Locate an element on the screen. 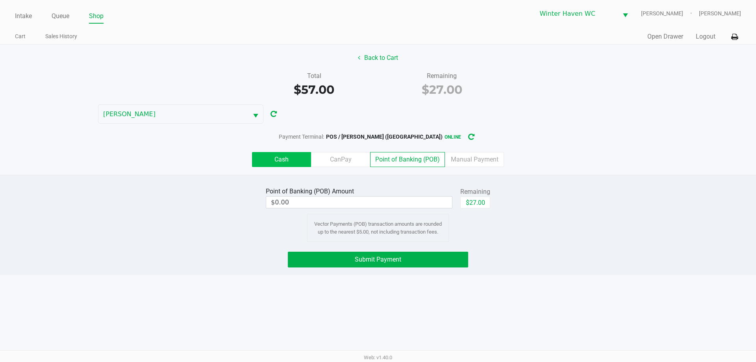 The height and width of the screenshot is (362, 756). span: online is located at coordinates (453, 137).